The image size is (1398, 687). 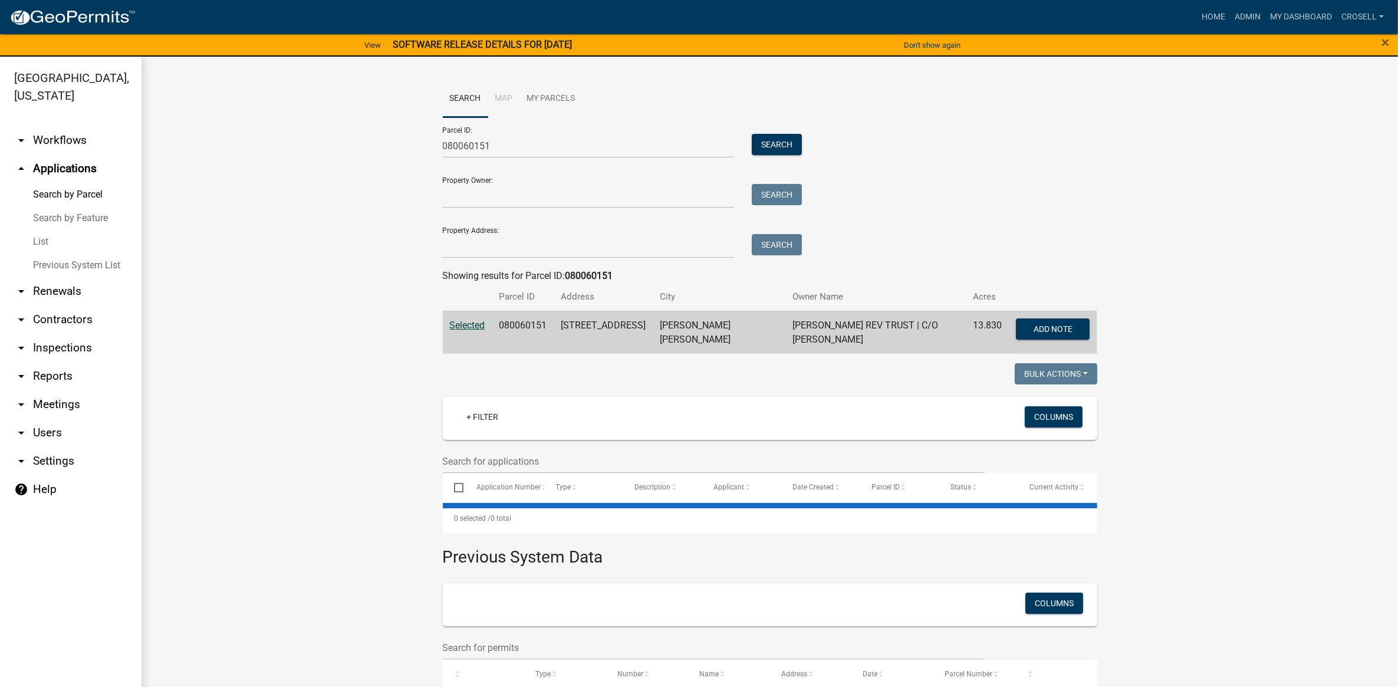 What do you see at coordinates (508, 487) in the screenshot?
I see `span: Application Number` at bounding box center [508, 487].